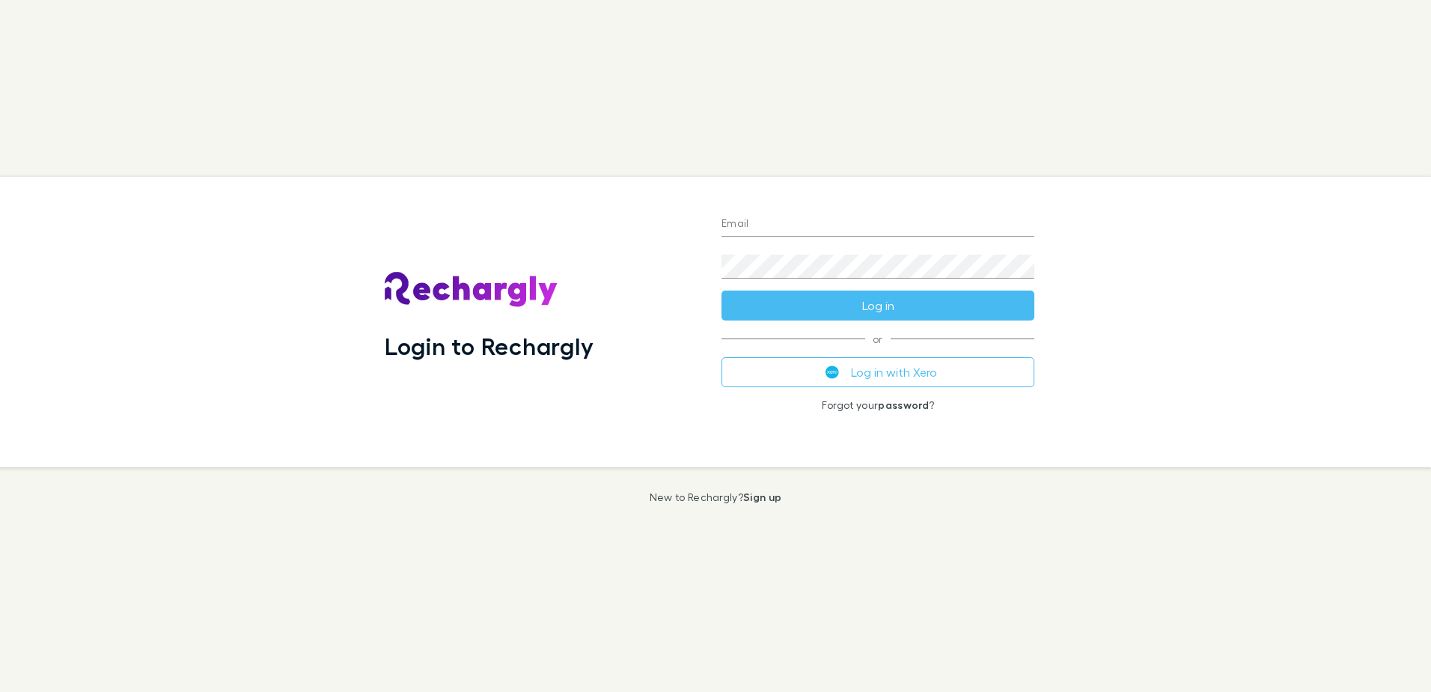  Describe the element at coordinates (832, 372) in the screenshot. I see `img: Xero's logo` at that location.